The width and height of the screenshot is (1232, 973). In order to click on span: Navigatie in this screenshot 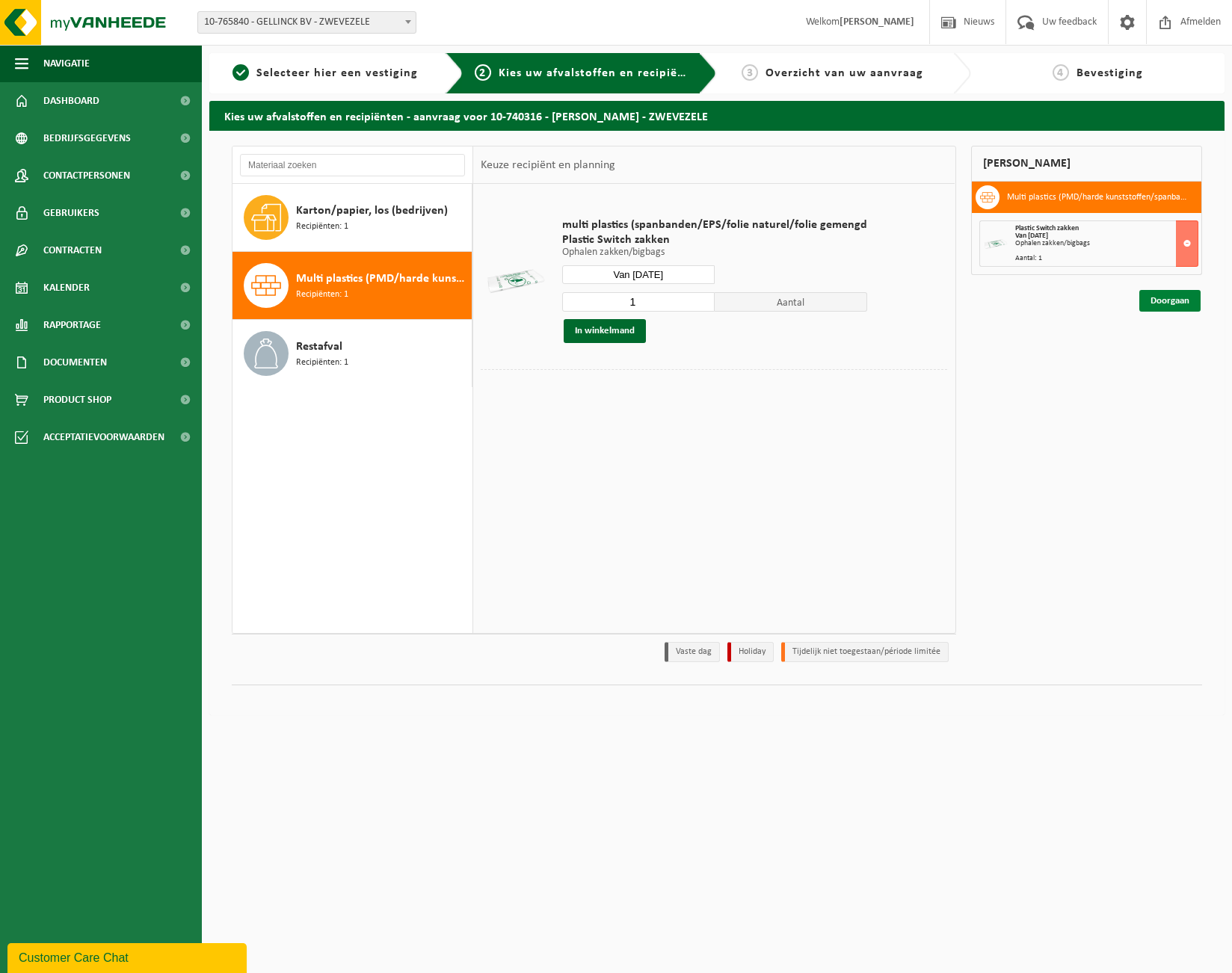, I will do `click(67, 64)`.